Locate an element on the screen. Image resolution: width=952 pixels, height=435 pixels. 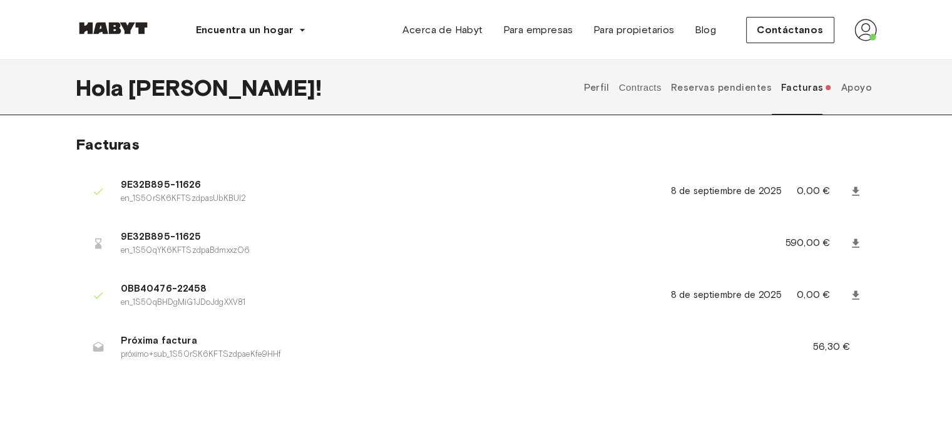
font: Apoyo is located at coordinates (856, 88).